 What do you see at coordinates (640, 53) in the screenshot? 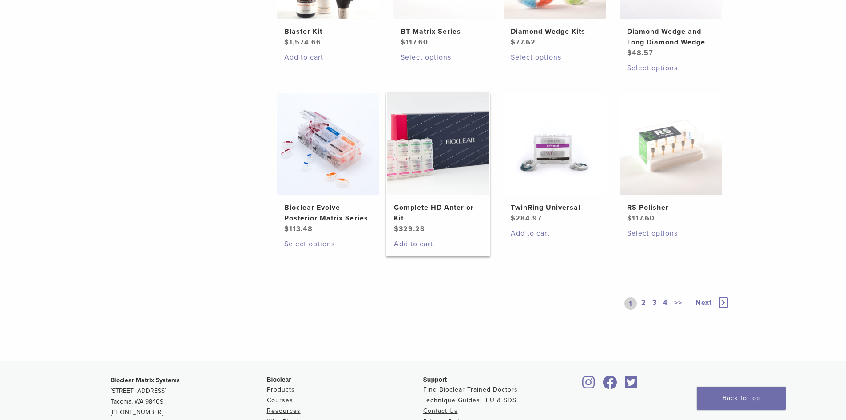
I see `bdi: 48.57` at bounding box center [640, 53].